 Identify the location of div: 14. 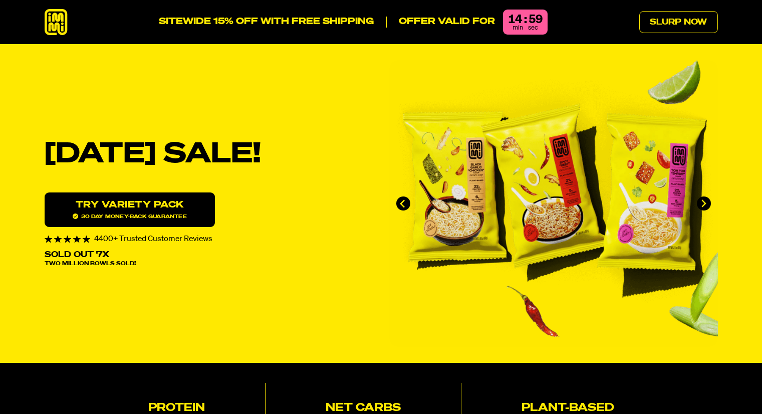
(515, 20).